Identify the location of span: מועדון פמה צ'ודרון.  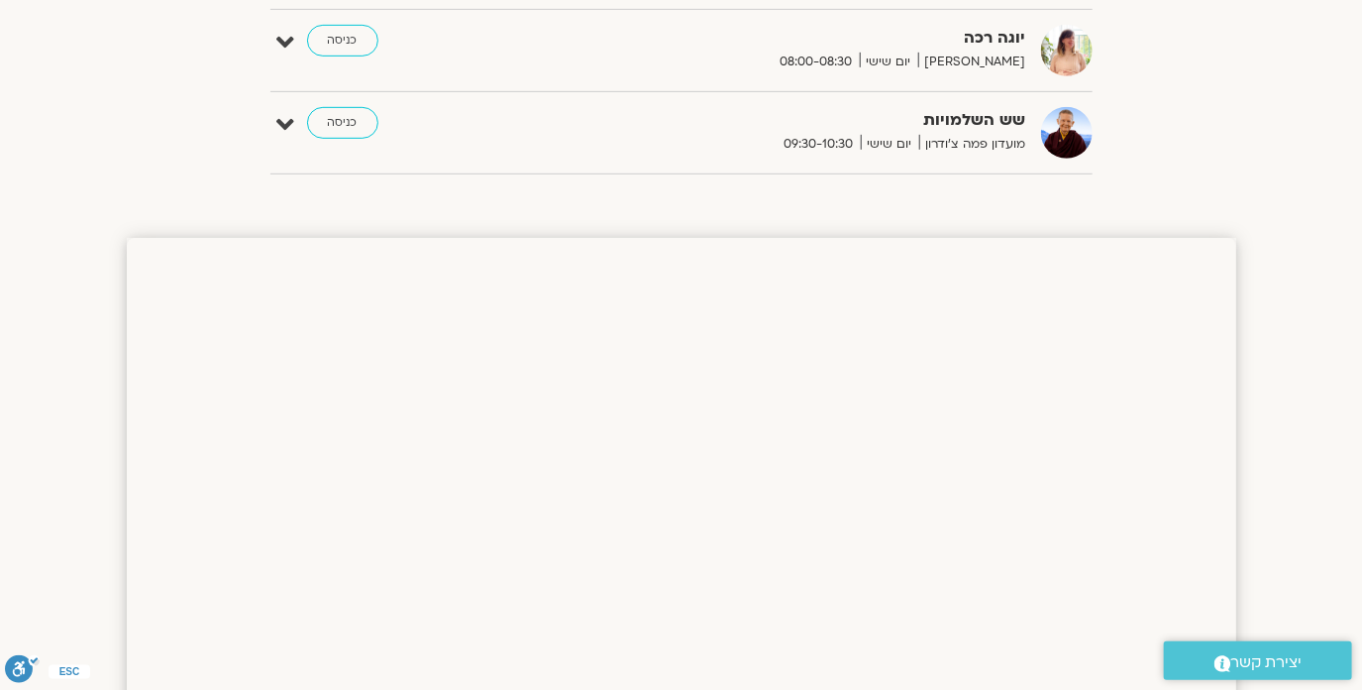
(973, 144).